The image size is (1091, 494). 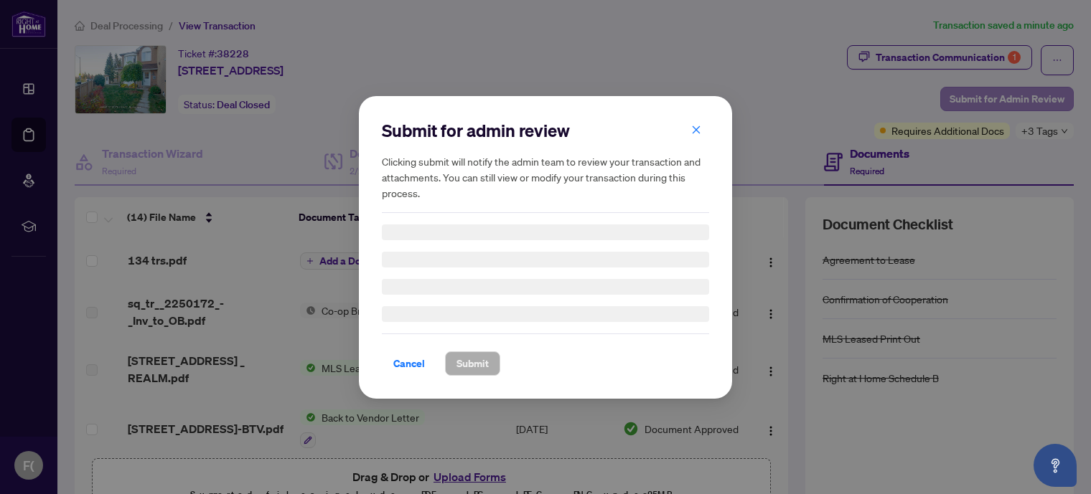 I want to click on button: Cancel, so click(x=409, y=364).